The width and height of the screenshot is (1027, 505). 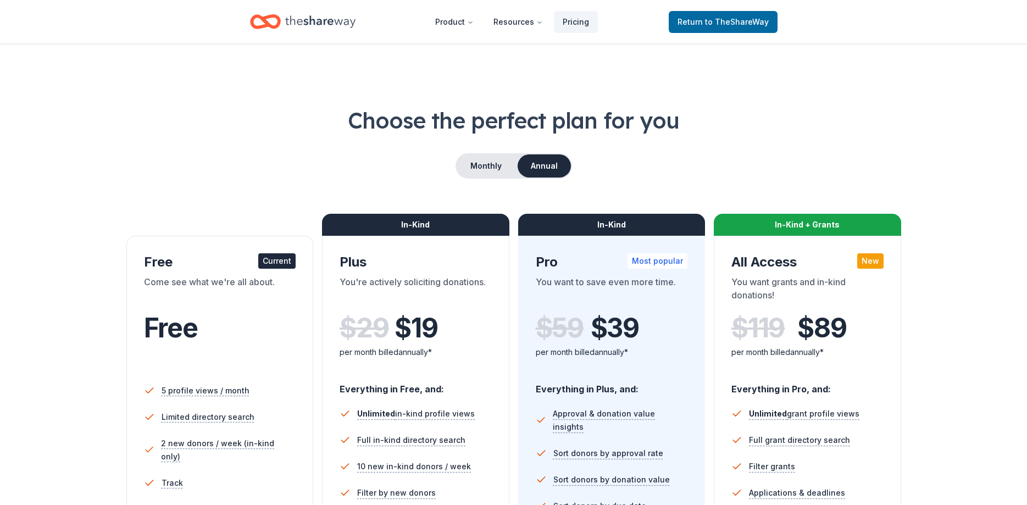 What do you see at coordinates (486, 166) in the screenshot?
I see `button: Monthly` at bounding box center [486, 166].